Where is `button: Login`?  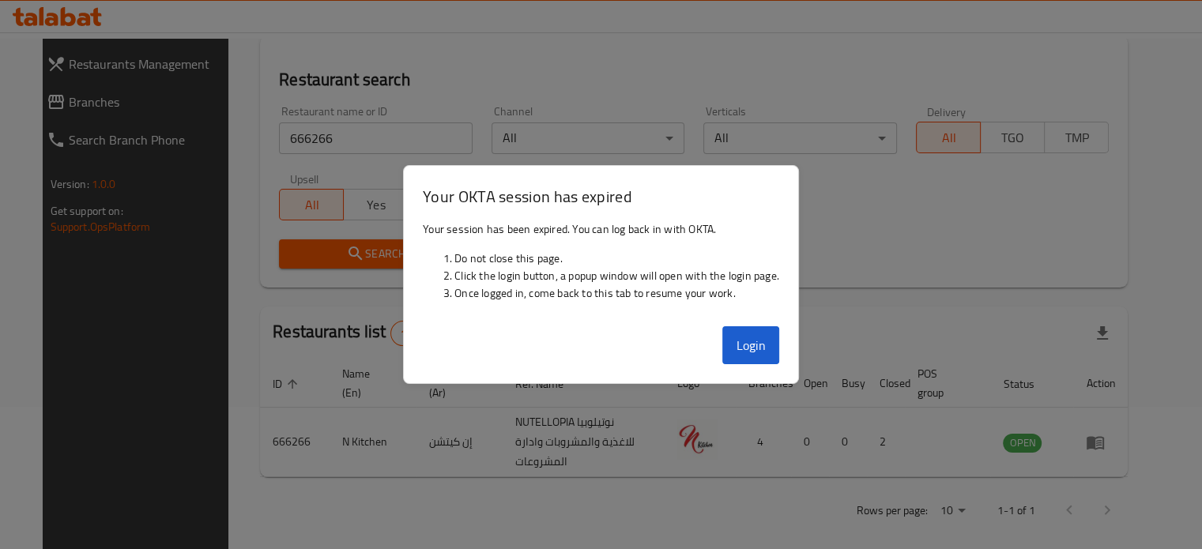 button: Login is located at coordinates (751, 345).